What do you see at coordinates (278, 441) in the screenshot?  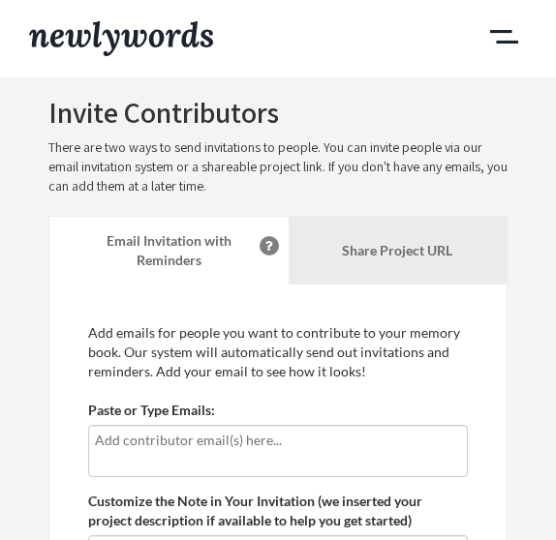 I see `input: Add contributor email(s) here...` at bounding box center [278, 441].